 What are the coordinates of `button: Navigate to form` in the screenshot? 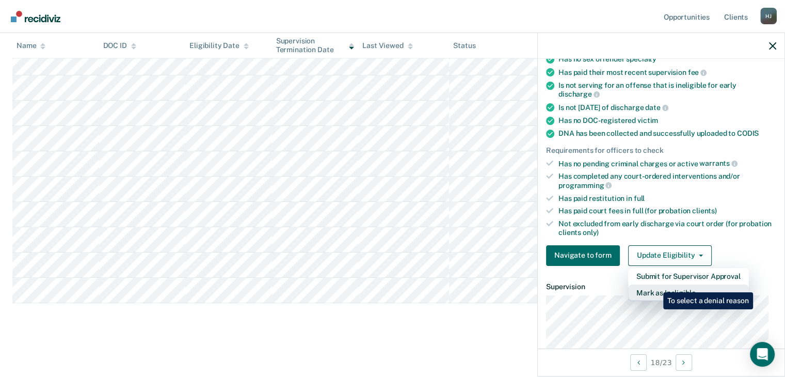 It's located at (583, 256).